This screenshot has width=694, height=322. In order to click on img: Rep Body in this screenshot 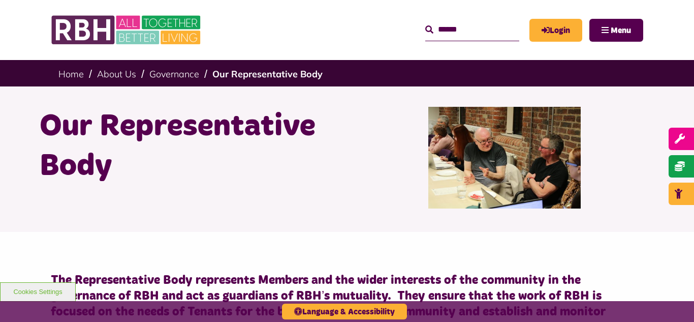, I will do `click(505, 158)`.